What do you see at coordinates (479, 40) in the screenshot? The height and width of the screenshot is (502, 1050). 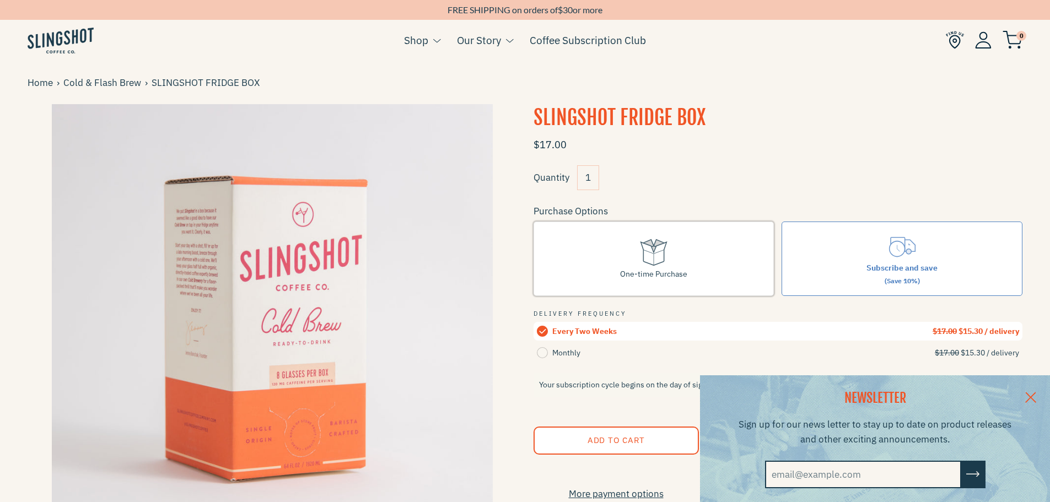 I see `a: Our Story` at bounding box center [479, 40].